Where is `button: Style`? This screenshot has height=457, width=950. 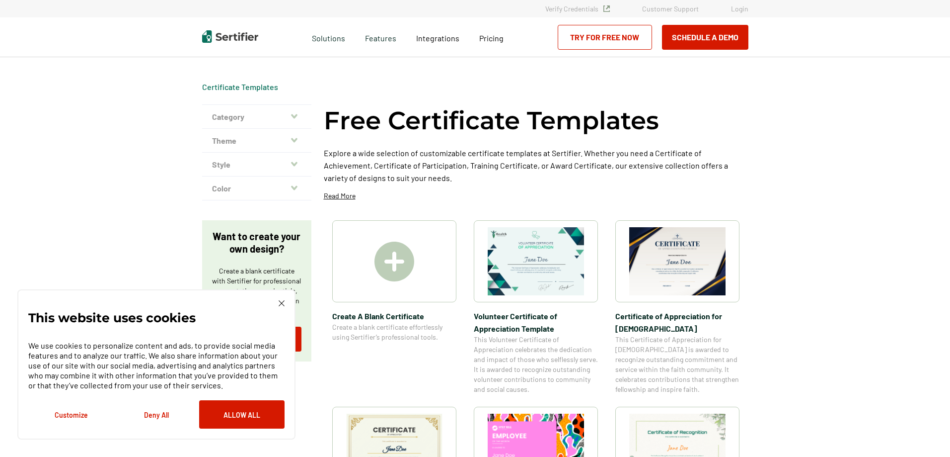
button: Style is located at coordinates (257, 164).